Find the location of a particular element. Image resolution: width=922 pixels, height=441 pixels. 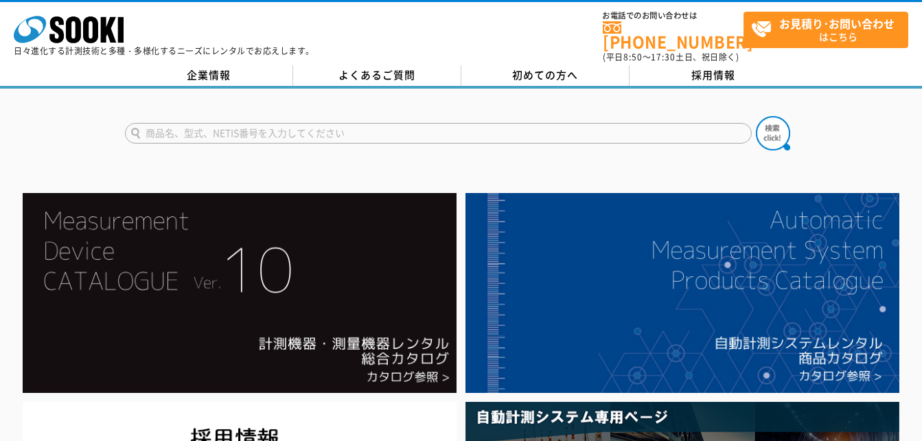

a: 初めての方へ is located at coordinates (545, 76).